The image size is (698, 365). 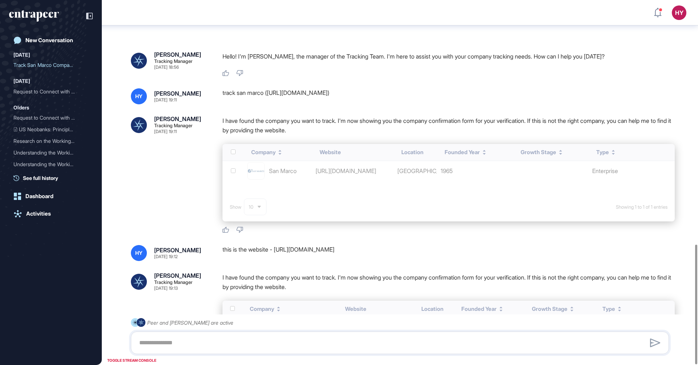 I want to click on div: HY, so click(x=679, y=13).